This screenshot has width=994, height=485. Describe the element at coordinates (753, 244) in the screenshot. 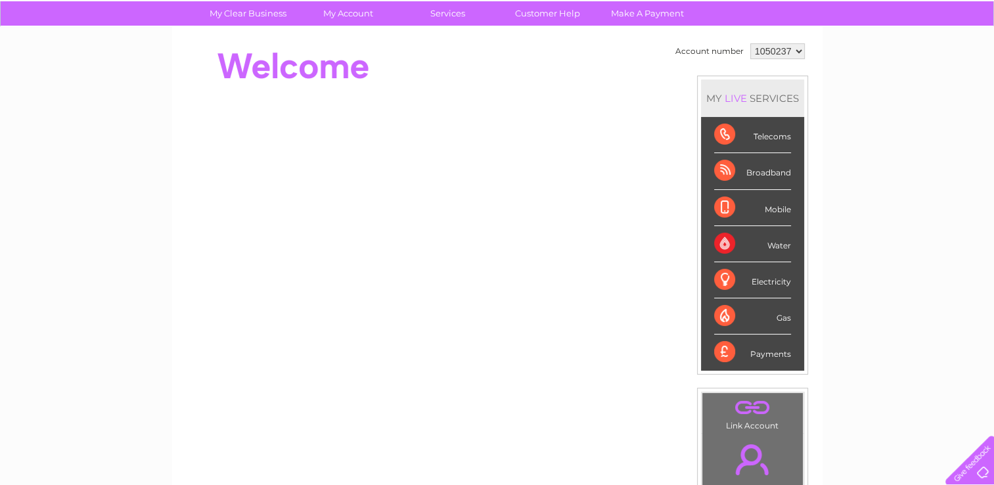

I see `div: Water` at that location.